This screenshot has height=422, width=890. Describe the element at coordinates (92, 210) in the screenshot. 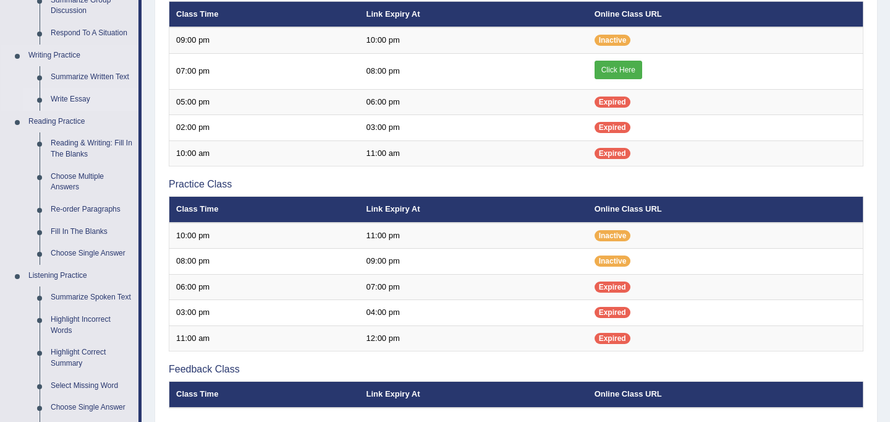

I see `a: Re-order Paragraphs` at that location.